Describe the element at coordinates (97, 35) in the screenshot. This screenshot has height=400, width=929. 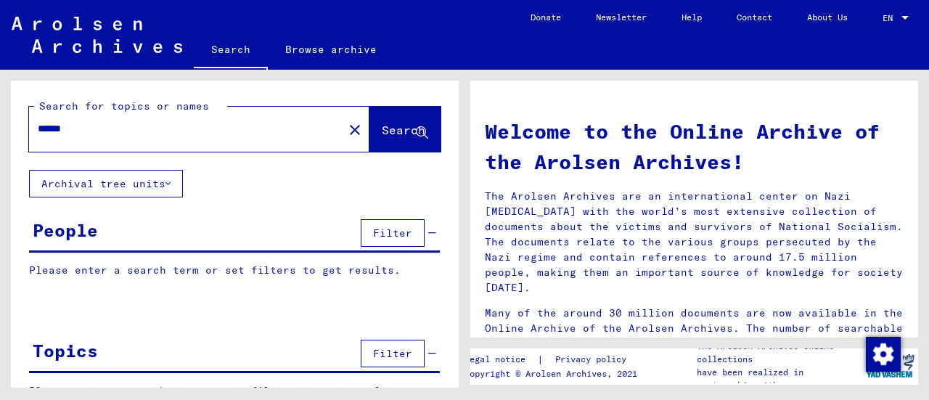
I see `img: Arolsen_neg.svg` at that location.